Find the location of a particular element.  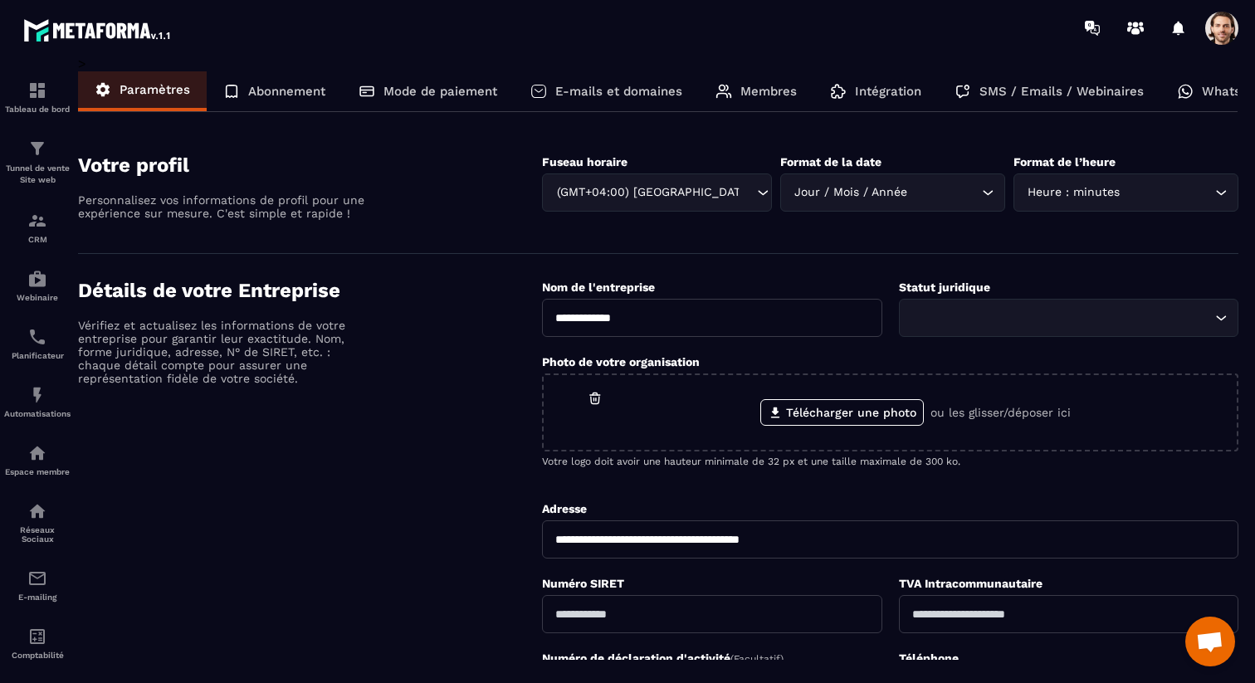

label: Numéro SIRET is located at coordinates (583, 584).